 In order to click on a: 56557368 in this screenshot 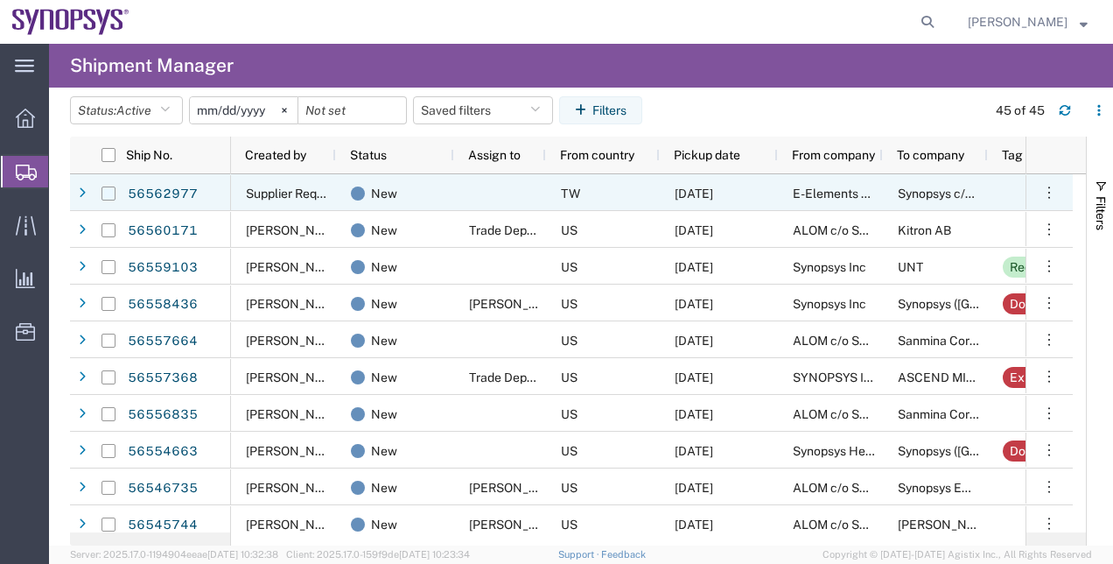, I will do `click(163, 378)`.